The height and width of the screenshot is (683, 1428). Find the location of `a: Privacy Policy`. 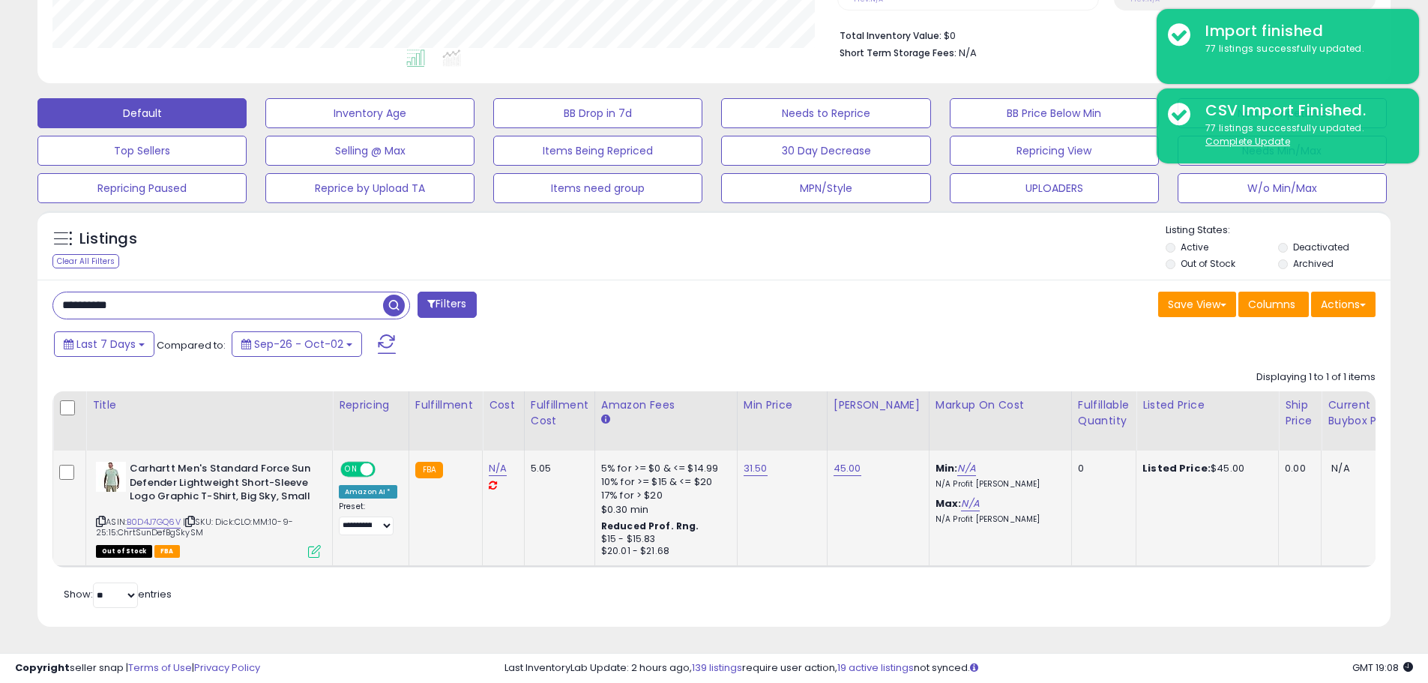

a: Privacy Policy is located at coordinates (227, 667).